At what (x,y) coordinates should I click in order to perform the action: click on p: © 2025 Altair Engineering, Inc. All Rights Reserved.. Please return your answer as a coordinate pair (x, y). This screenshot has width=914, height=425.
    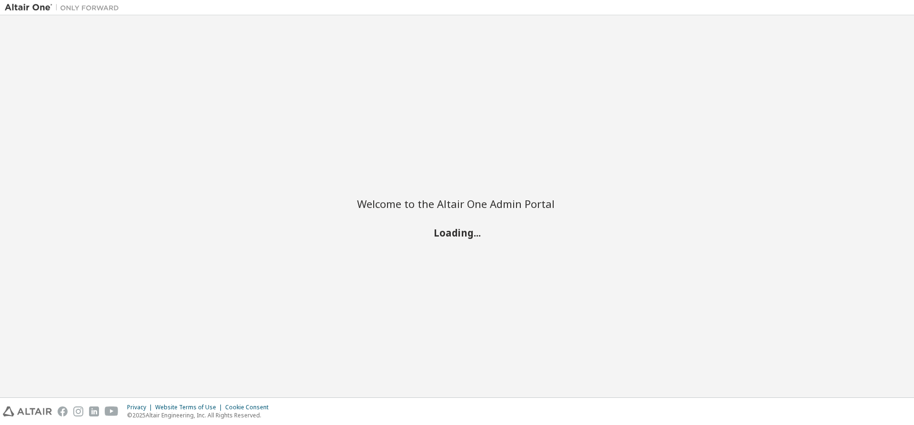
    Looking at the image, I should click on (200, 415).